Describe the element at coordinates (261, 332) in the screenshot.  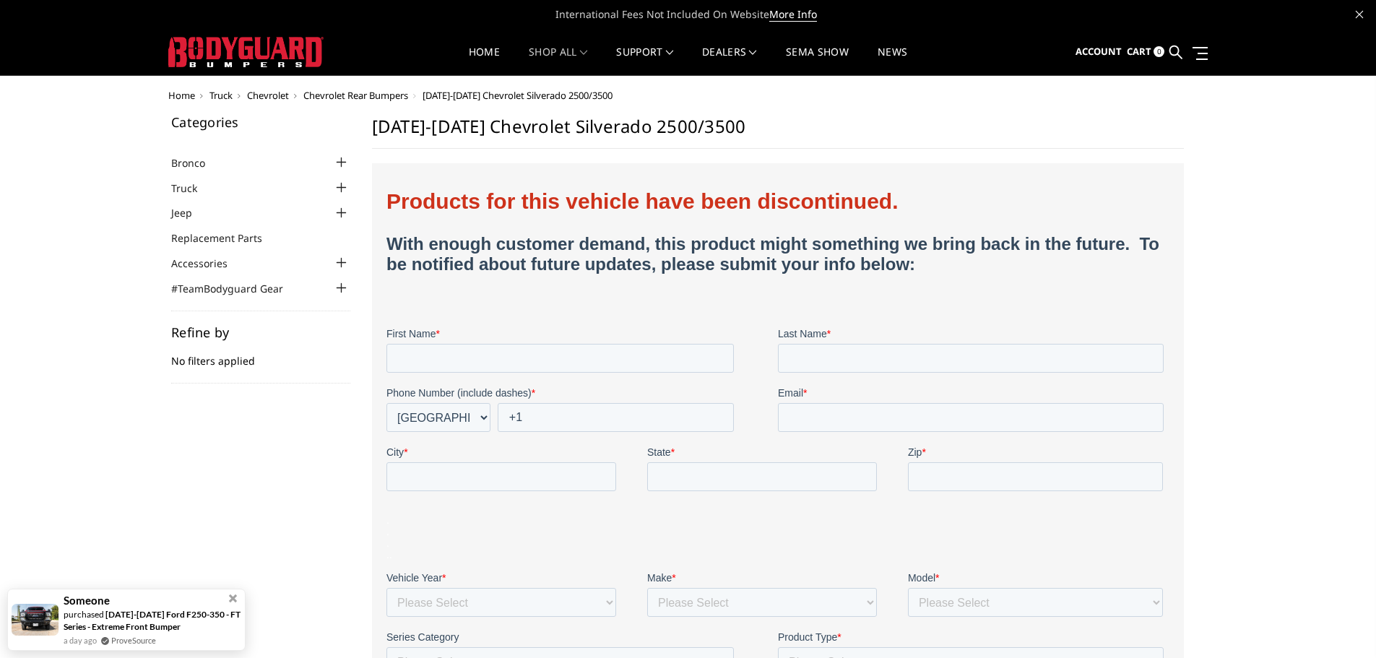
I see `h5: Refine by` at that location.